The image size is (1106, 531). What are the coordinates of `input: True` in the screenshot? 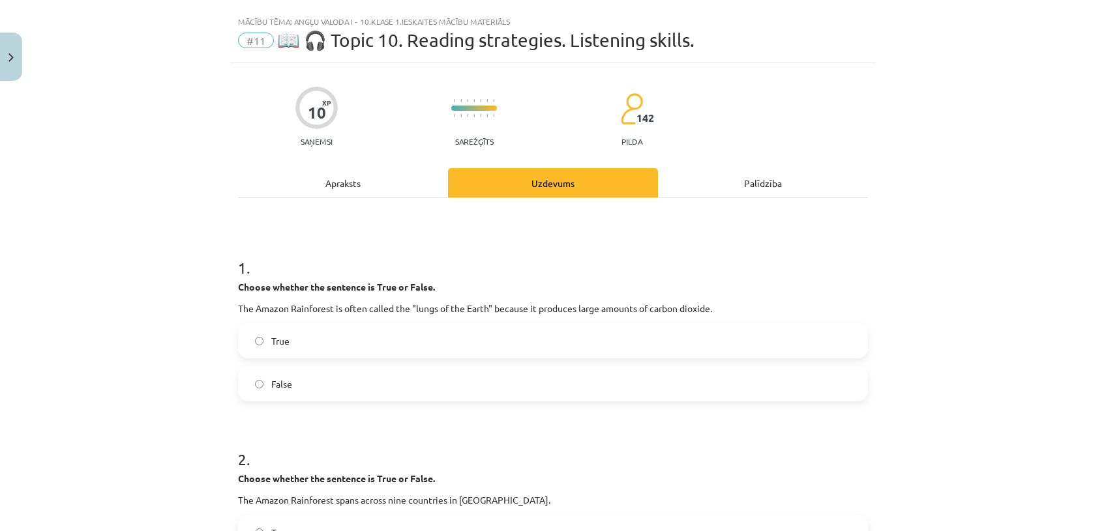 It's located at (259, 341).